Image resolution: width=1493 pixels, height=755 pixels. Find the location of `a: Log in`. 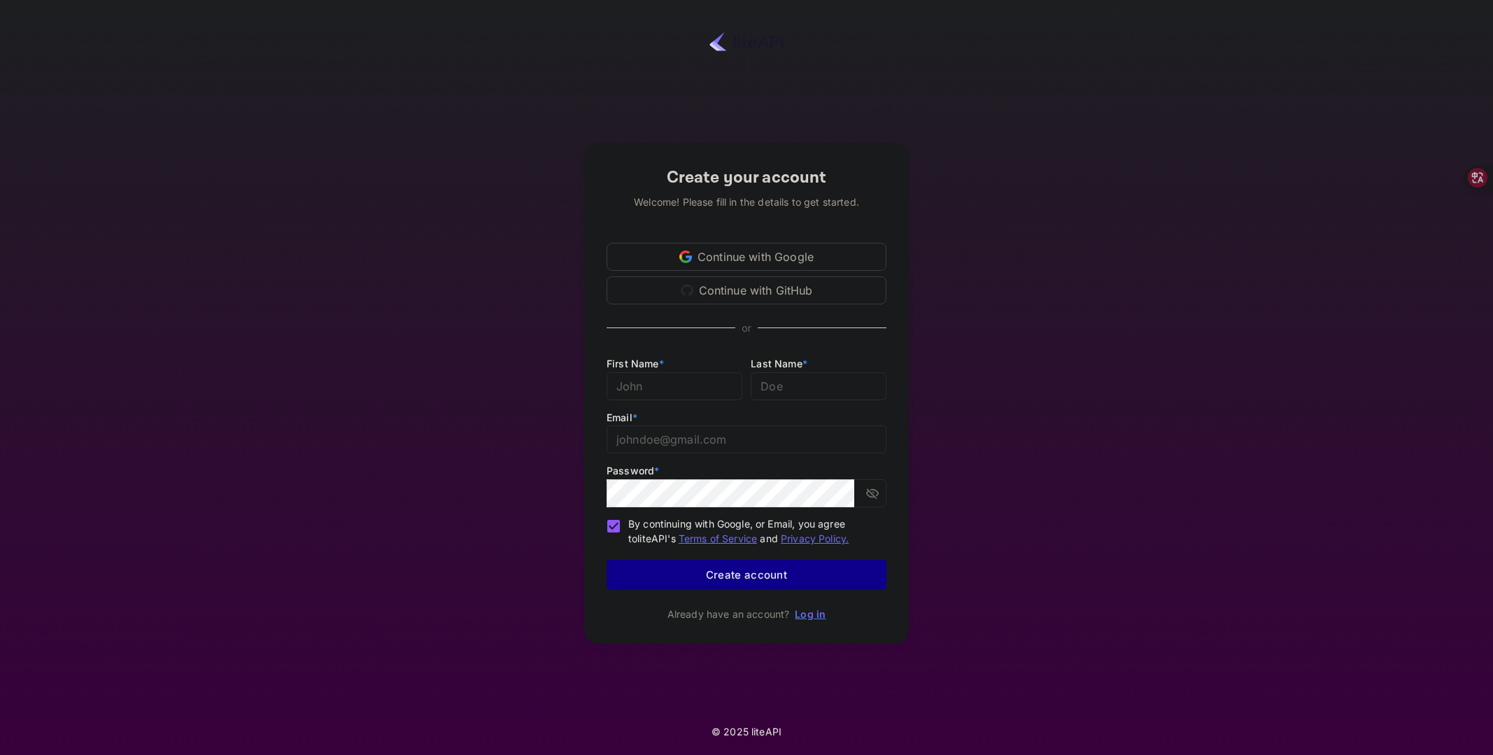

a: Log in is located at coordinates (810, 614).